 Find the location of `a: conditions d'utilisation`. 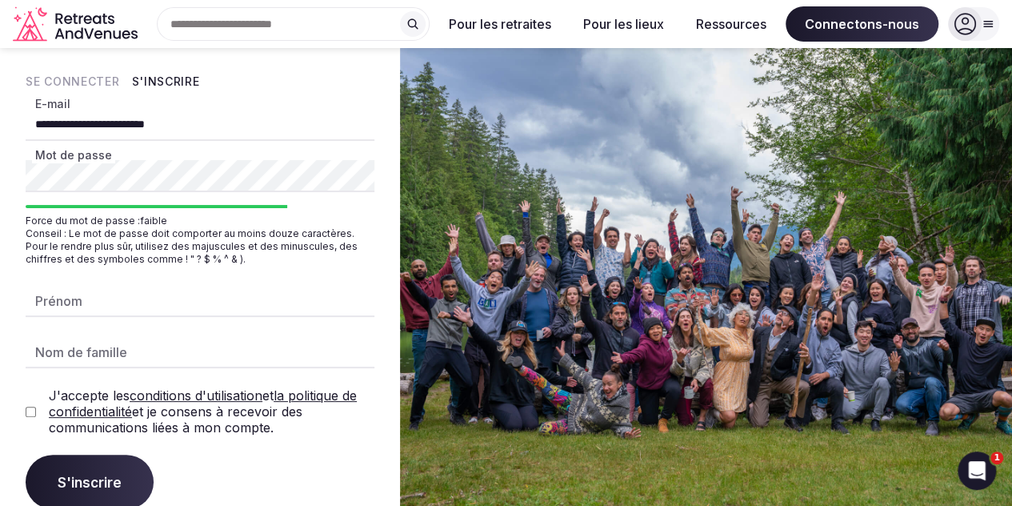

a: conditions d'utilisation is located at coordinates (196, 395).